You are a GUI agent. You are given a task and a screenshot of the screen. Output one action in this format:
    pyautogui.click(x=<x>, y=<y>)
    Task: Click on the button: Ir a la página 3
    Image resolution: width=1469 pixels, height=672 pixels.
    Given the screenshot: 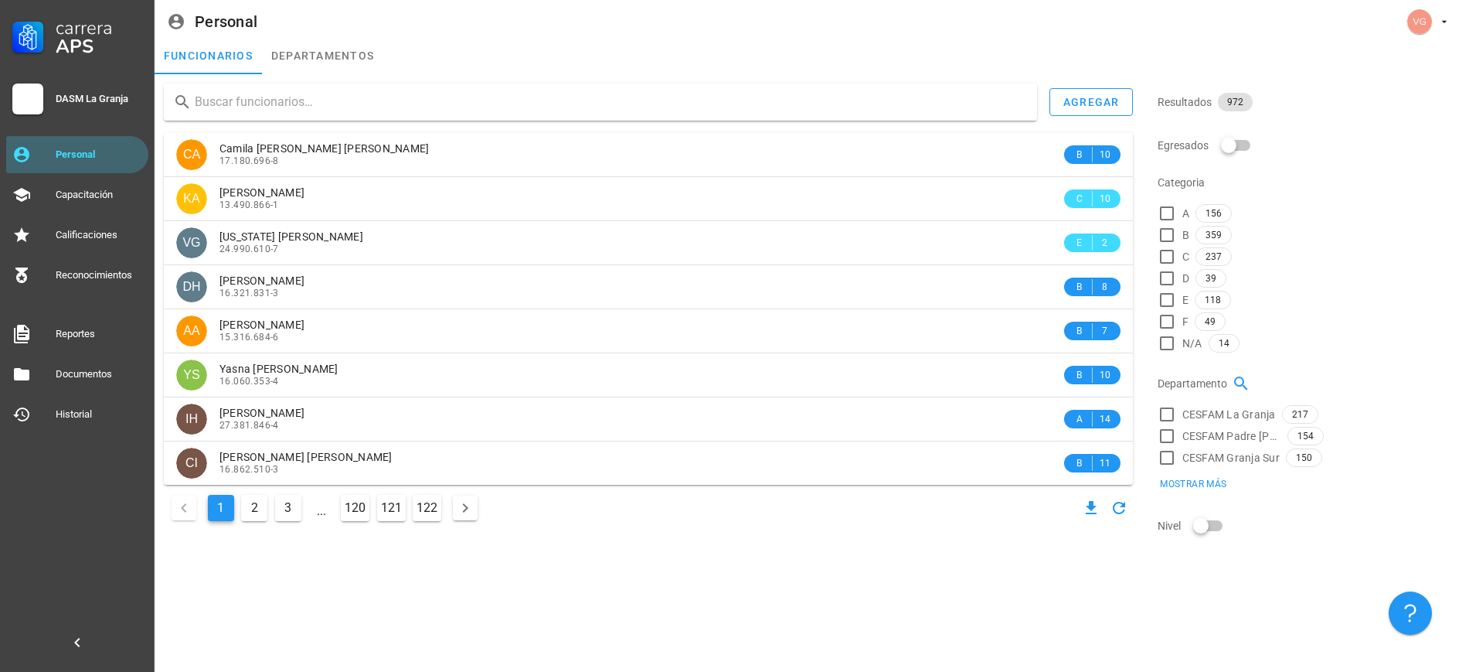 What is the action you would take?
    pyautogui.click(x=288, y=508)
    